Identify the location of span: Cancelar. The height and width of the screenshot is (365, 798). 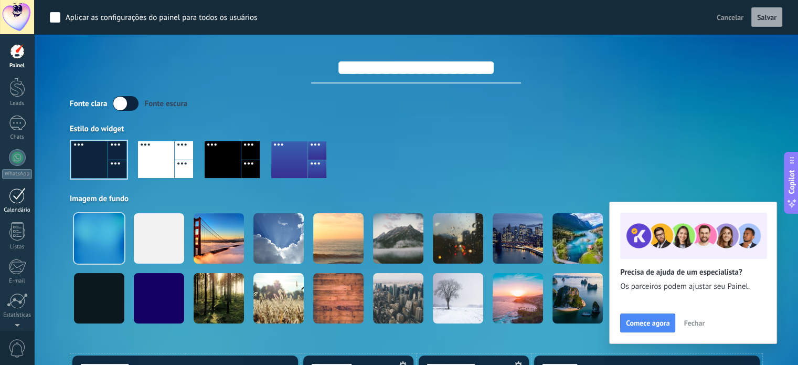
(730, 17).